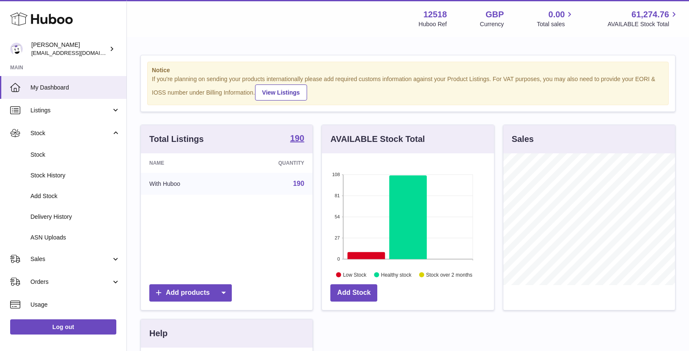 This screenshot has height=351, width=689. What do you see at coordinates (63, 327) in the screenshot?
I see `a: Log out` at bounding box center [63, 327].